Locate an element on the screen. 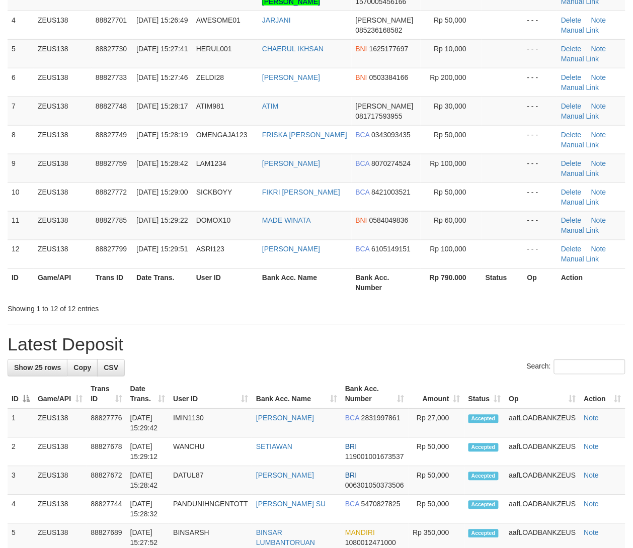  td: 1 is located at coordinates (21, 424).